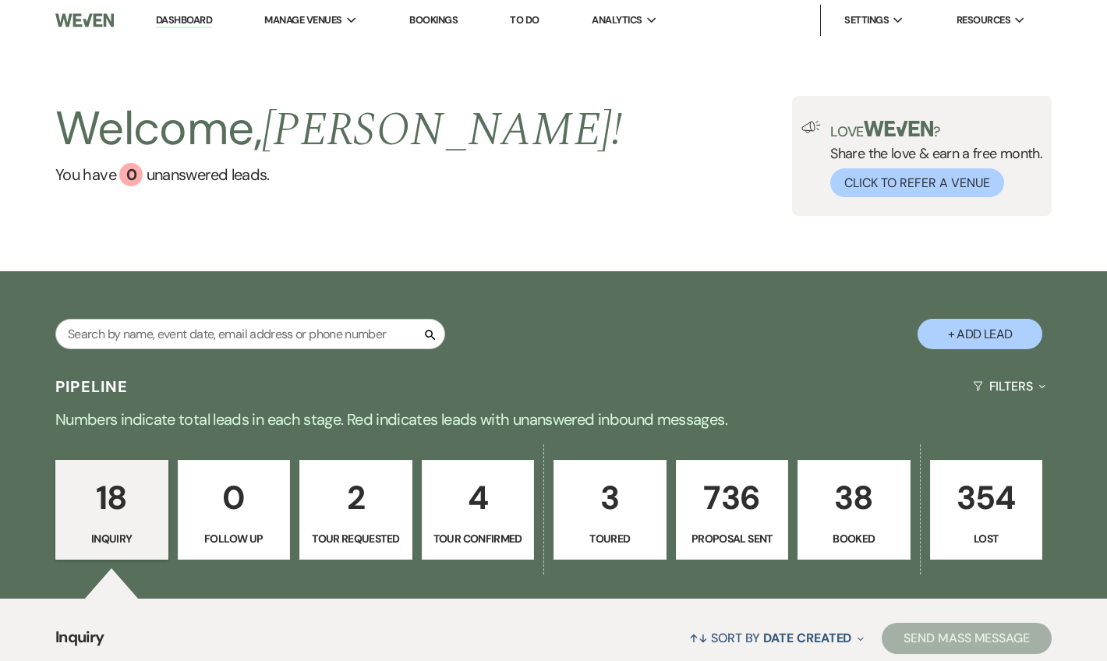 Image resolution: width=1107 pixels, height=661 pixels. What do you see at coordinates (732, 498) in the screenshot?
I see `p: 736` at bounding box center [732, 498].